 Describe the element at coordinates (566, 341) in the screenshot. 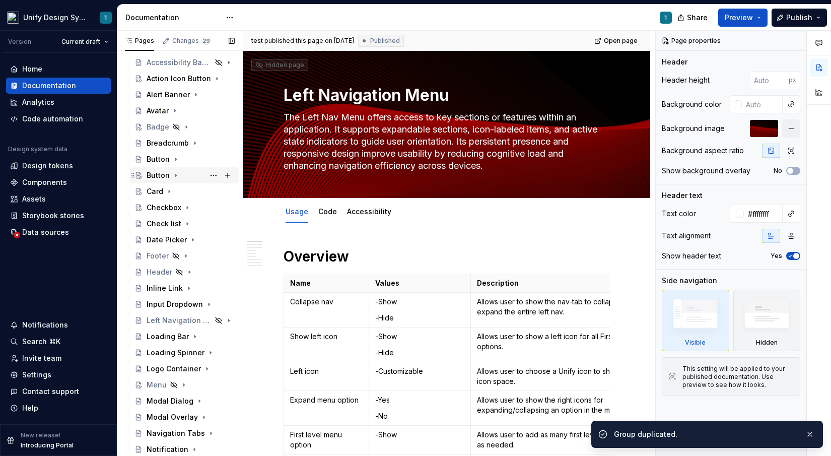

I see `p: Allows user to show a left icon for all First level menu options.` at that location.